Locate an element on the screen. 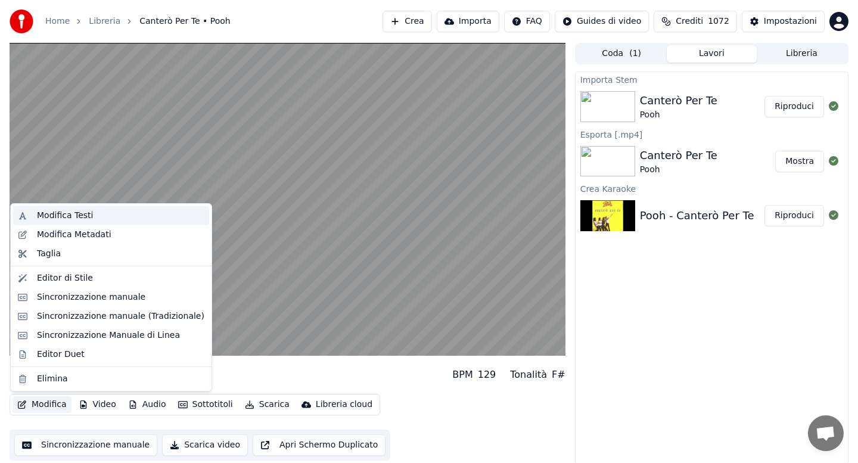  button: Guides di video is located at coordinates (602, 21).